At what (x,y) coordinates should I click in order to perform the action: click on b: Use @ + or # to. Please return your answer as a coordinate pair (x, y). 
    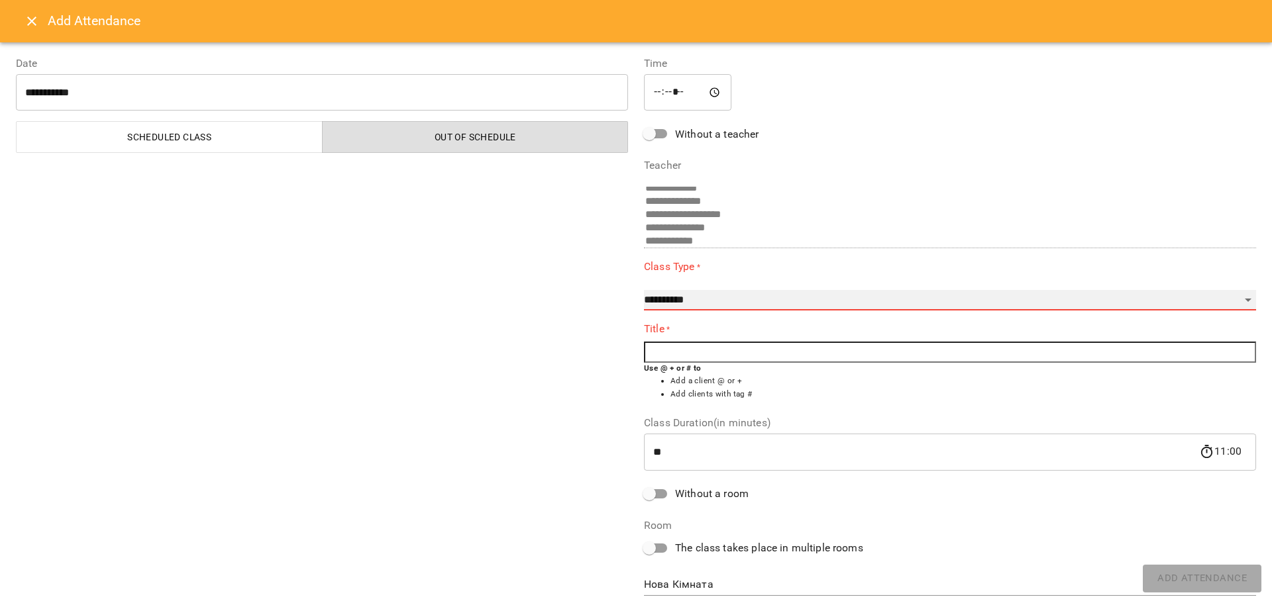
    Looking at the image, I should click on (672, 368).